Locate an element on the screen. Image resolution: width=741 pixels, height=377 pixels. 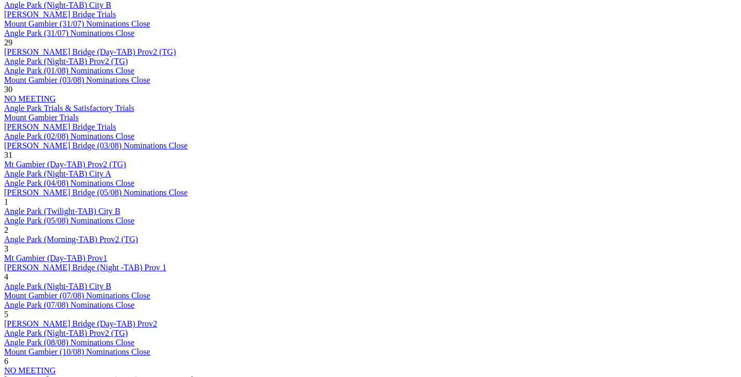
a: Angle Park (05/08) Nominations Close is located at coordinates (69, 220).